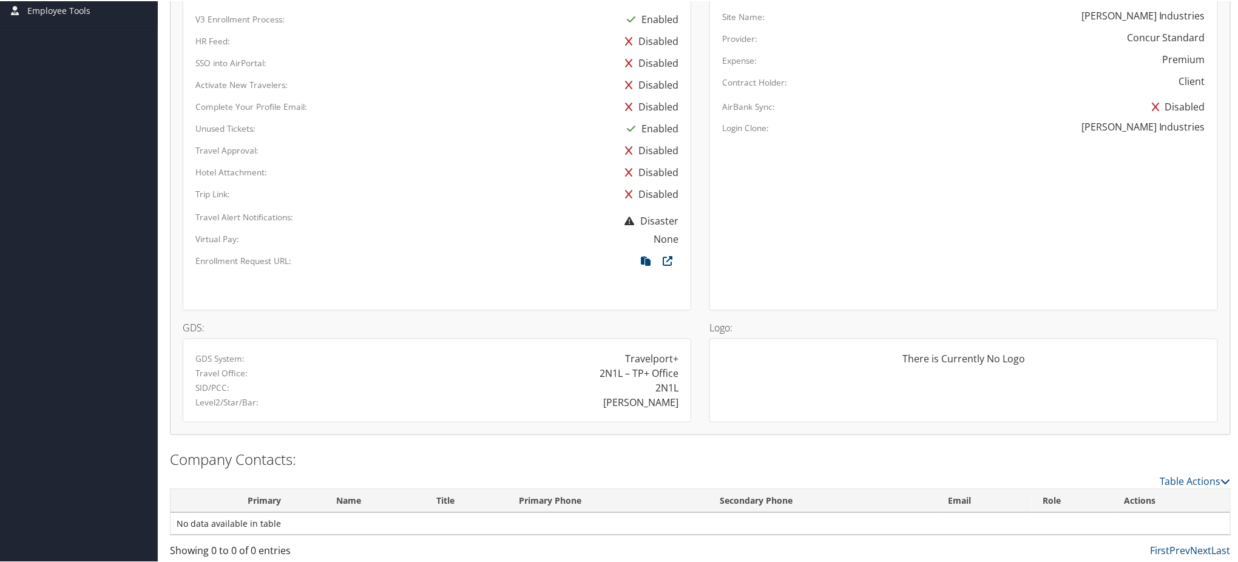  What do you see at coordinates (225, 127) in the screenshot?
I see `label: Unused Tickets:` at bounding box center [225, 127].